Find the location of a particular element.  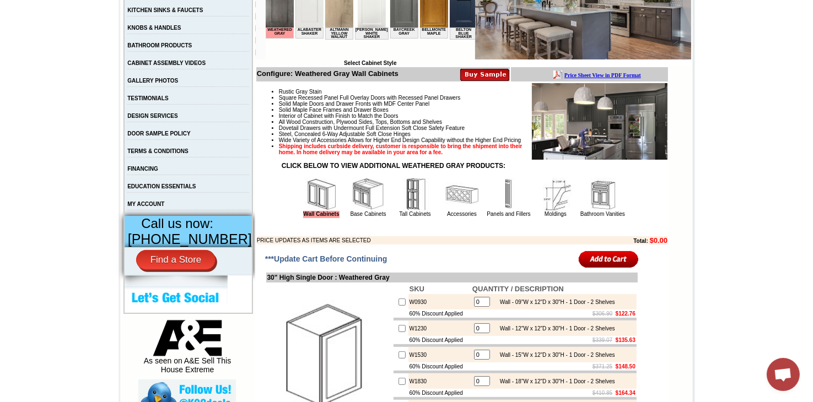

b: $148.50 is located at coordinates (626, 367).